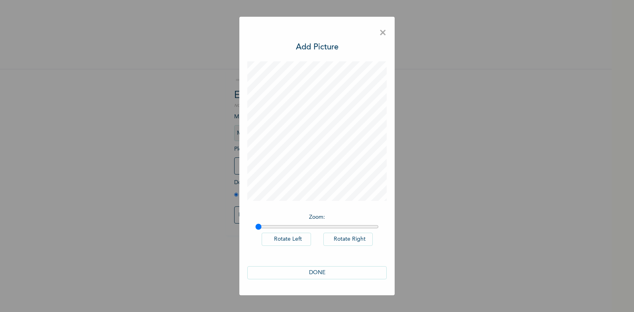  What do you see at coordinates (317, 272) in the screenshot?
I see `button: DONE` at bounding box center [317, 272].